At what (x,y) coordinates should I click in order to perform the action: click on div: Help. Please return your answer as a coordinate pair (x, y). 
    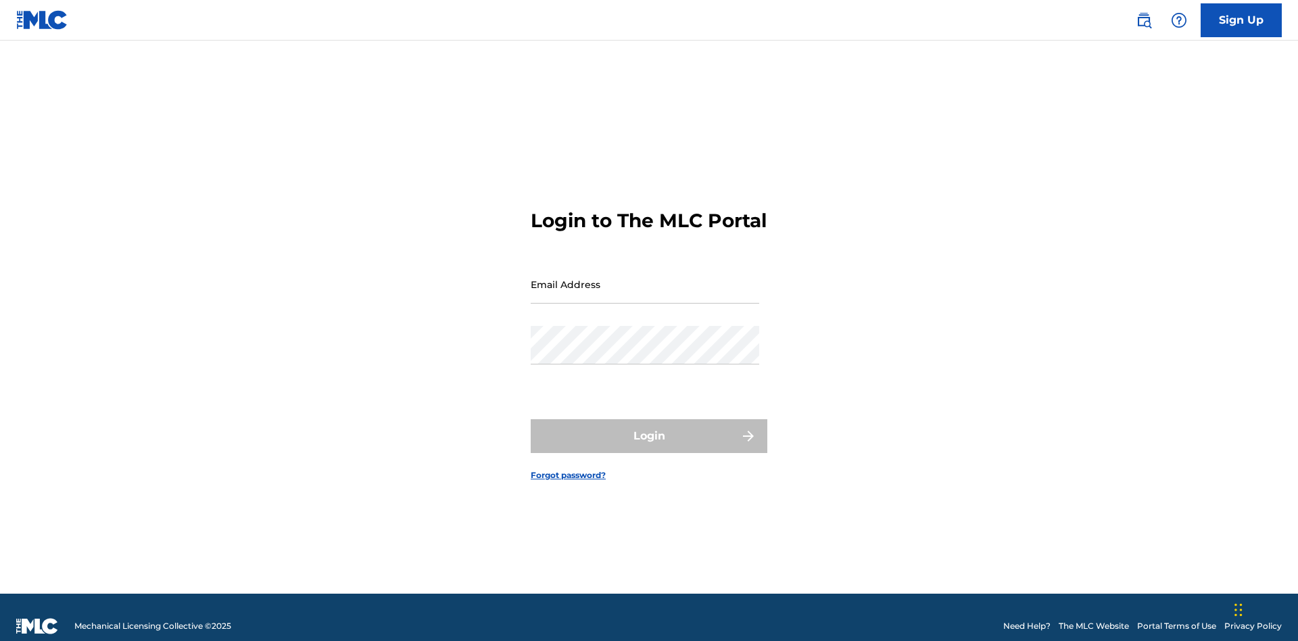
    Looking at the image, I should click on (1179, 20).